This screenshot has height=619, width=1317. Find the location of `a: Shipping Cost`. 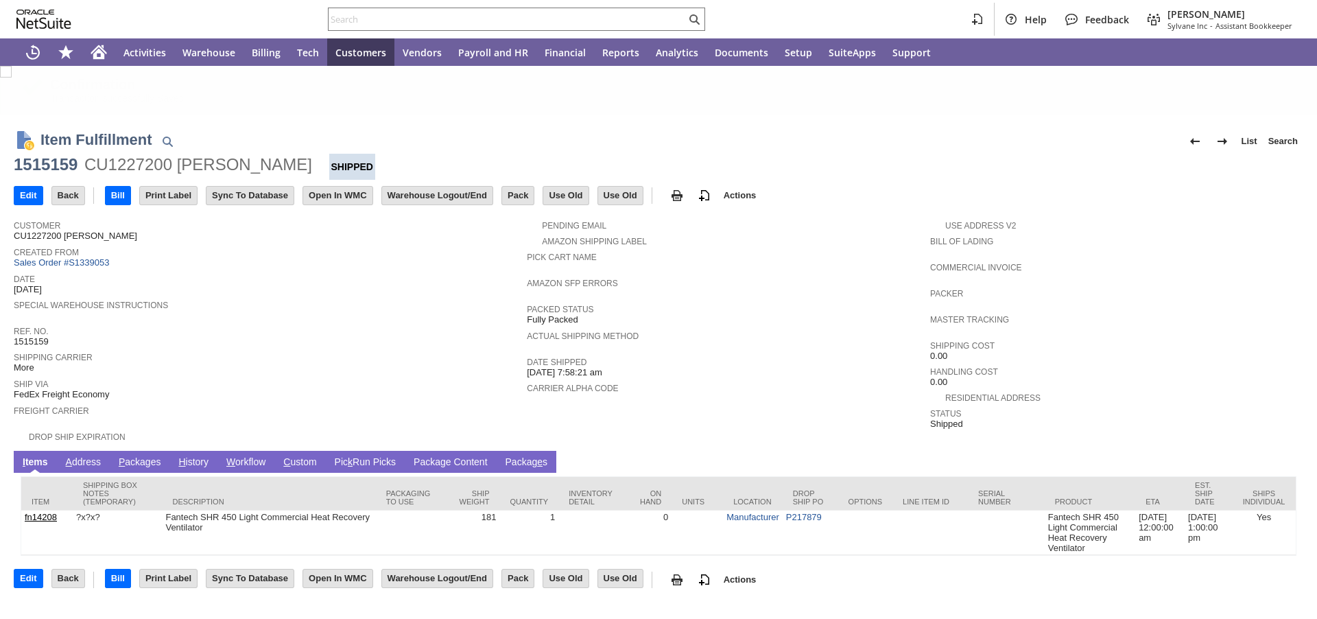

a: Shipping Cost is located at coordinates (962, 346).